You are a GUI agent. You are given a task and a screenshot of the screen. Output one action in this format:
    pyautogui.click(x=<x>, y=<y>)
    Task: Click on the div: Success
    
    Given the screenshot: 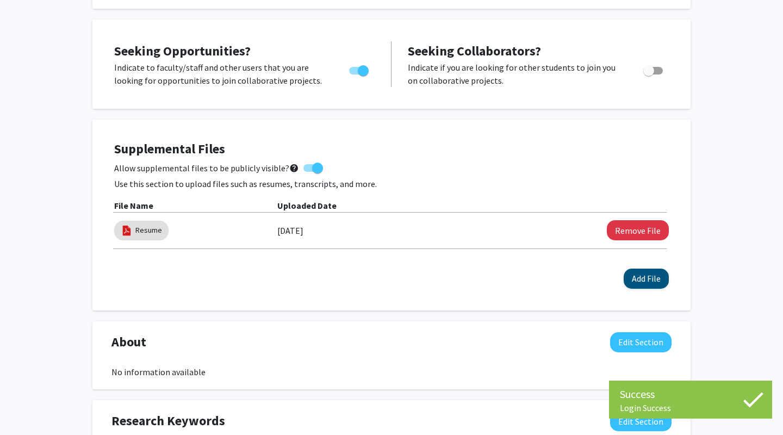 What is the action you would take?
    pyautogui.click(x=691, y=394)
    